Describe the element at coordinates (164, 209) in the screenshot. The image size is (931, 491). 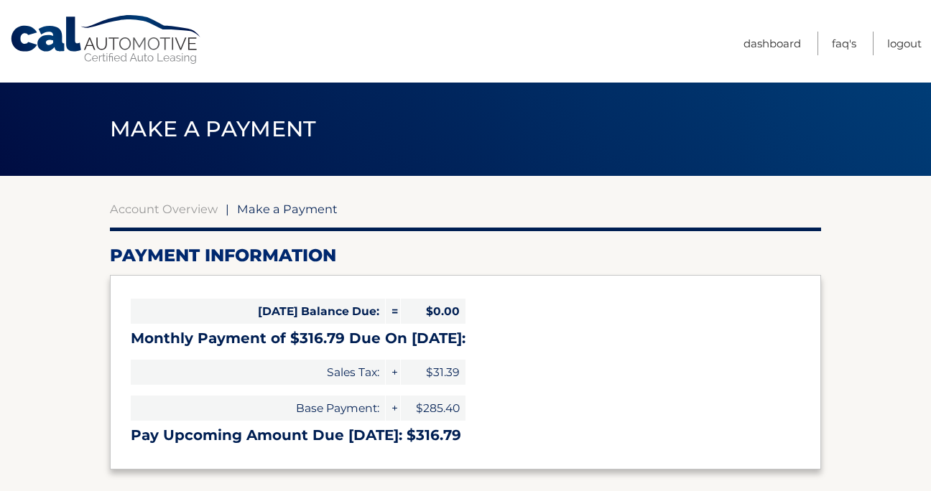
I see `a: Account Overview` at that location.